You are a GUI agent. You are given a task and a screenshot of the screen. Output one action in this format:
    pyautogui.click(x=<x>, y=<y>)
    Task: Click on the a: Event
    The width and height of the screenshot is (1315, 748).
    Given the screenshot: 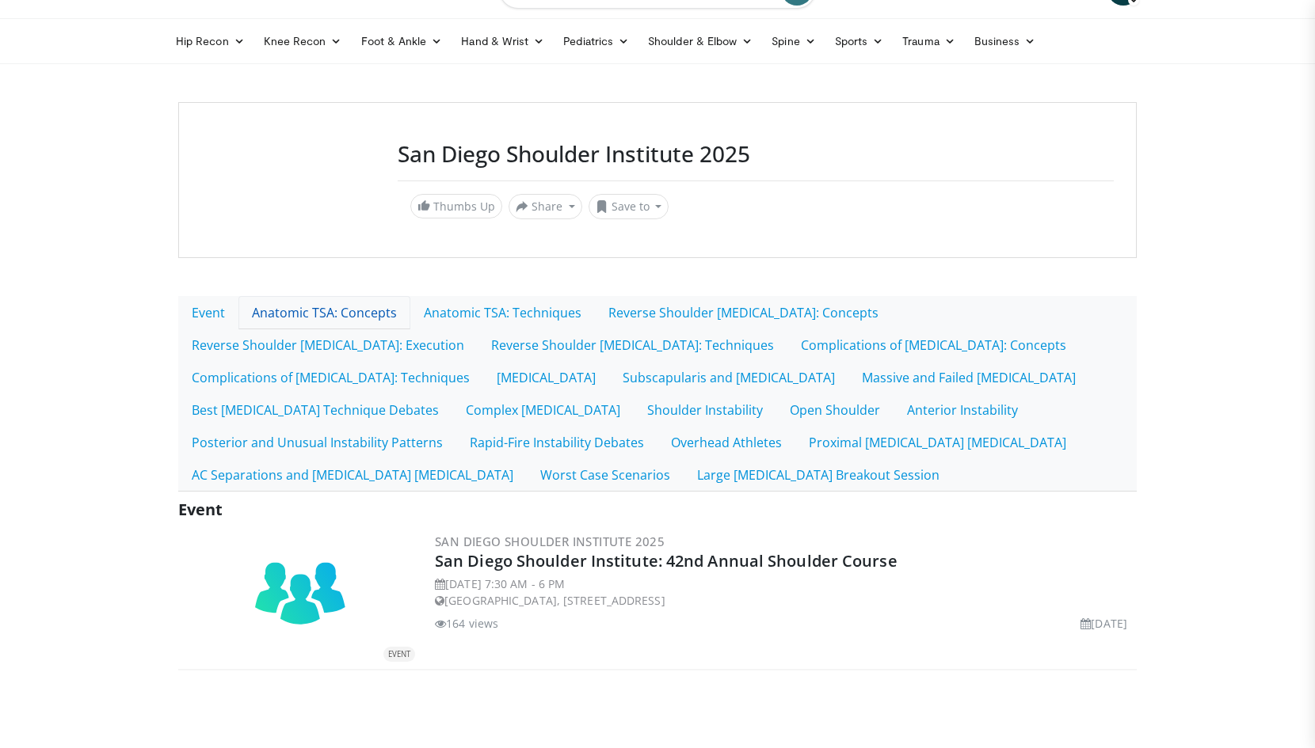 What is the action you would take?
    pyautogui.click(x=208, y=313)
    